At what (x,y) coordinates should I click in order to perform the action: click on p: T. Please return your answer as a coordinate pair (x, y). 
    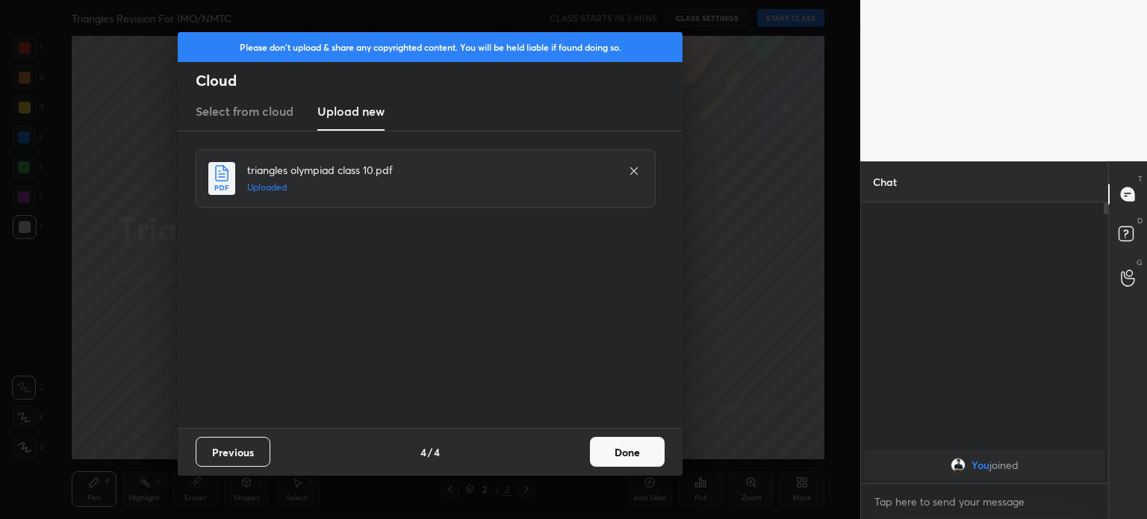
    Looking at the image, I should click on (1140, 178).